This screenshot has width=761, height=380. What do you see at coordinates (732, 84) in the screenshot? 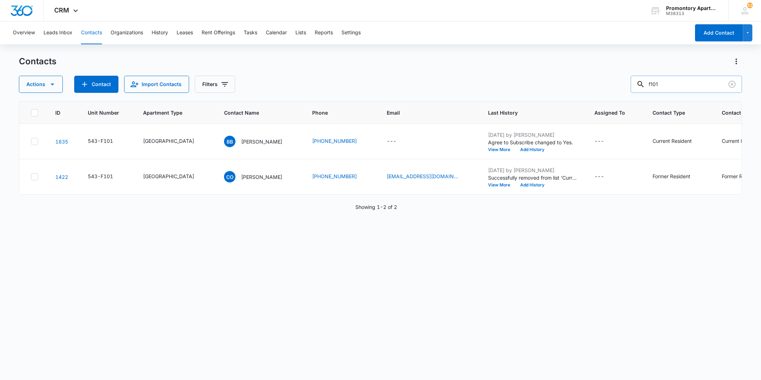
I see `button: Clear` at bounding box center [732, 84].